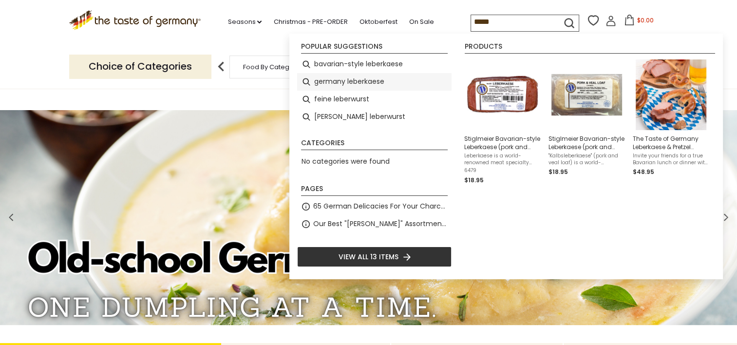 The height and width of the screenshot is (345, 737). I want to click on span: Food By Category, so click(271, 67).